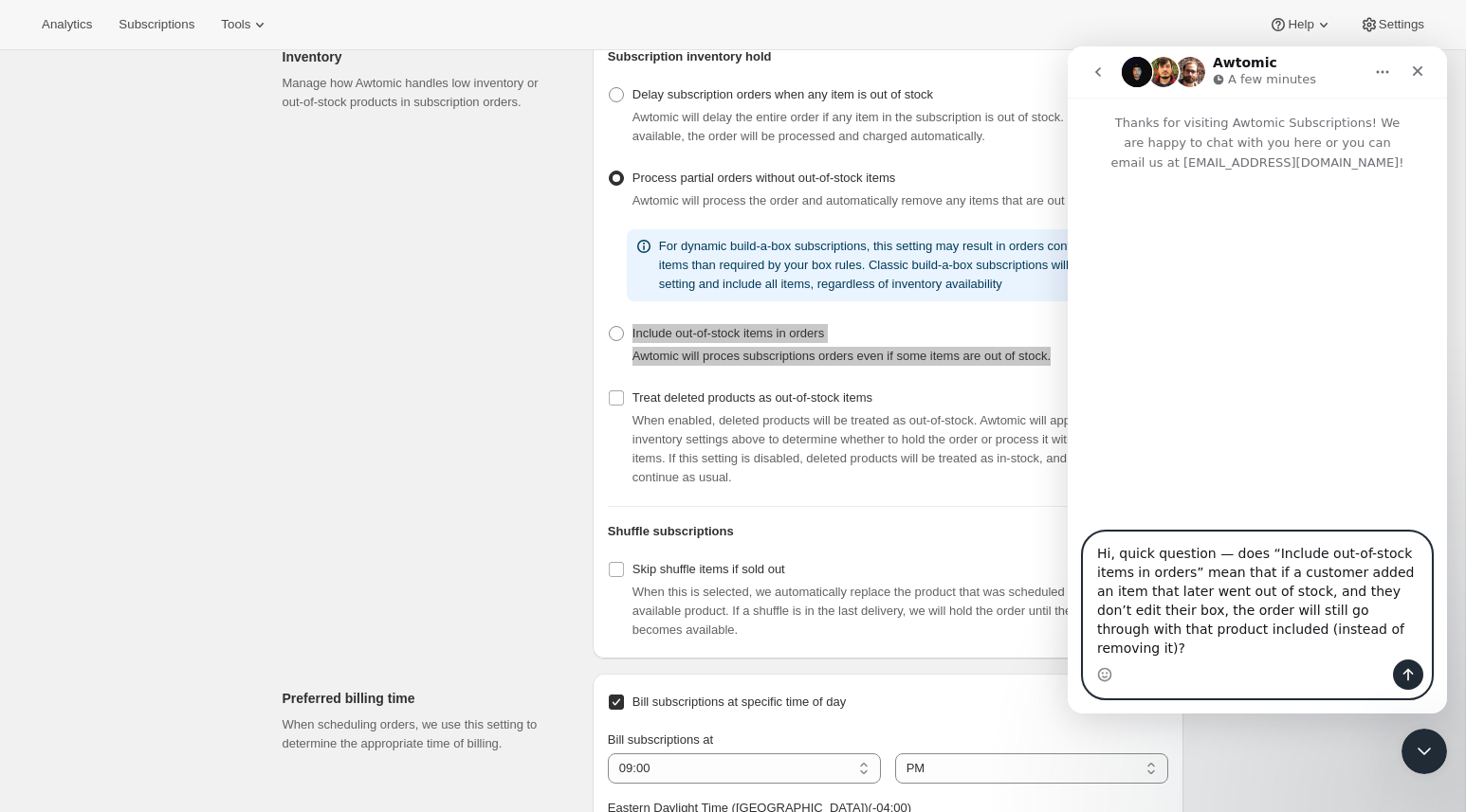 The image size is (1466, 812). I want to click on button: Help, so click(1300, 25).